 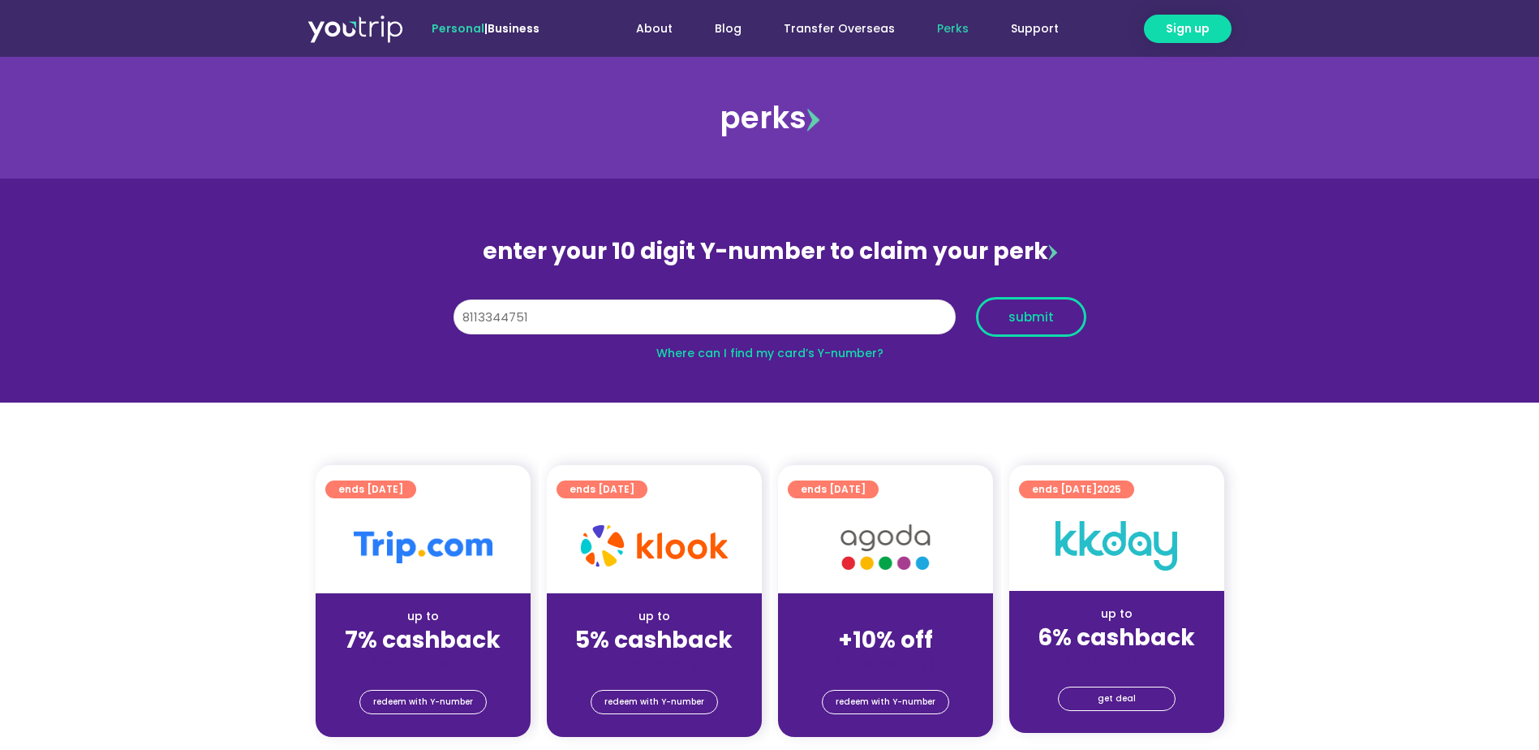 What do you see at coordinates (1188, 28) in the screenshot?
I see `a: Sign up` at bounding box center [1188, 28].